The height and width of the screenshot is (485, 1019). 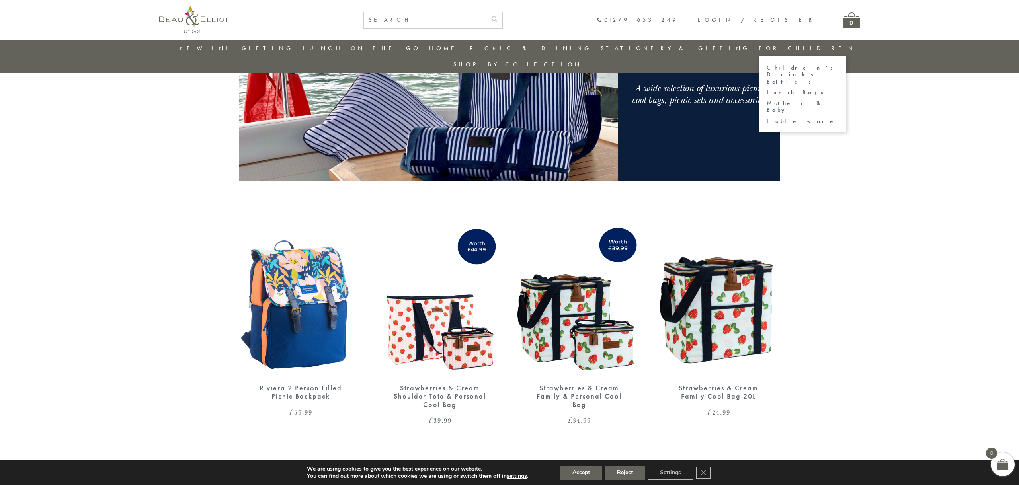 I want to click on p: We are using cookies to give you the best experience on our website., so click(x=418, y=469).